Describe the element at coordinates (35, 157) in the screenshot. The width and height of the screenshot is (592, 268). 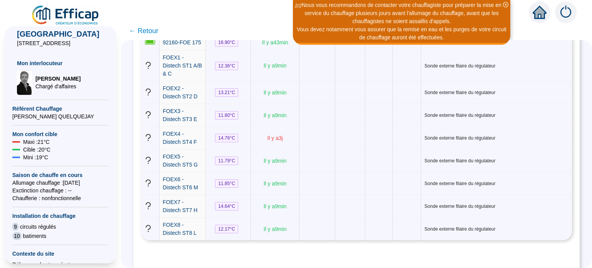
I see `span: Mini : 19 °C` at that location.